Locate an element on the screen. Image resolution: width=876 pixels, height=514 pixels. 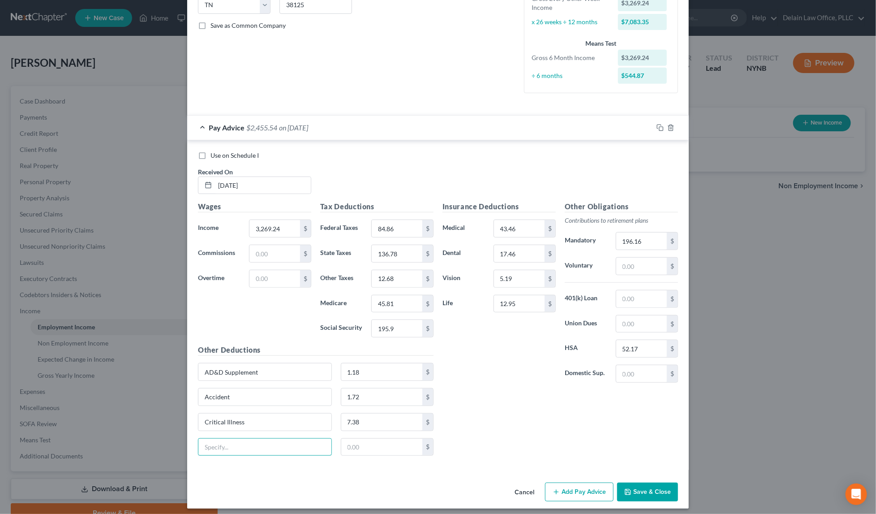
label: HSA is located at coordinates (586, 348).